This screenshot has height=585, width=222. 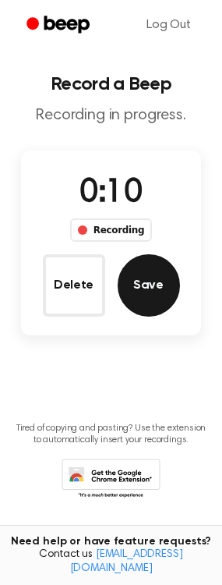 What do you see at coordinates (111, 115) in the screenshot?
I see `p: Recording in progress.` at bounding box center [111, 115].